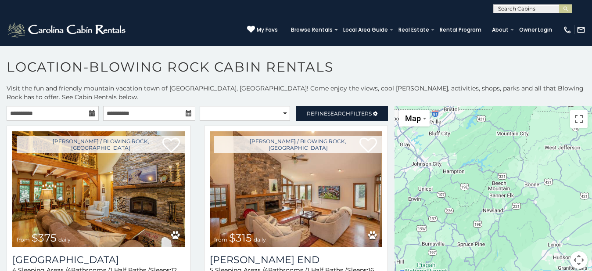 This screenshot has height=271, width=592. Describe the element at coordinates (311, 30) in the screenshot. I see `a: Browse Rentals` at that location.